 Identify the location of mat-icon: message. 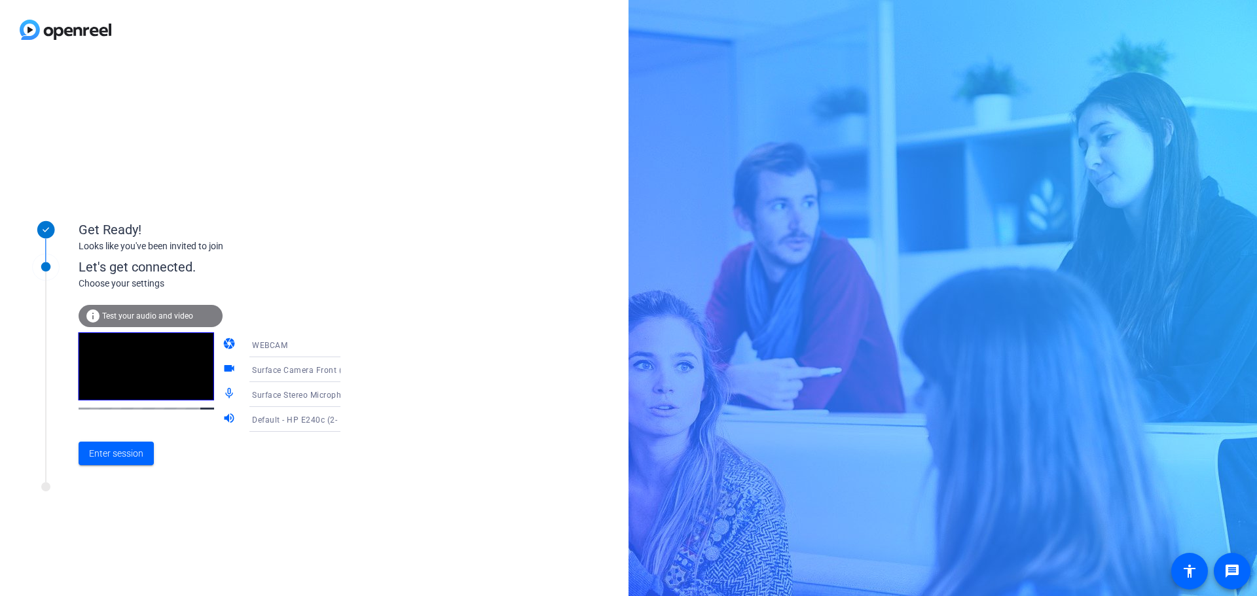
(1232, 572).